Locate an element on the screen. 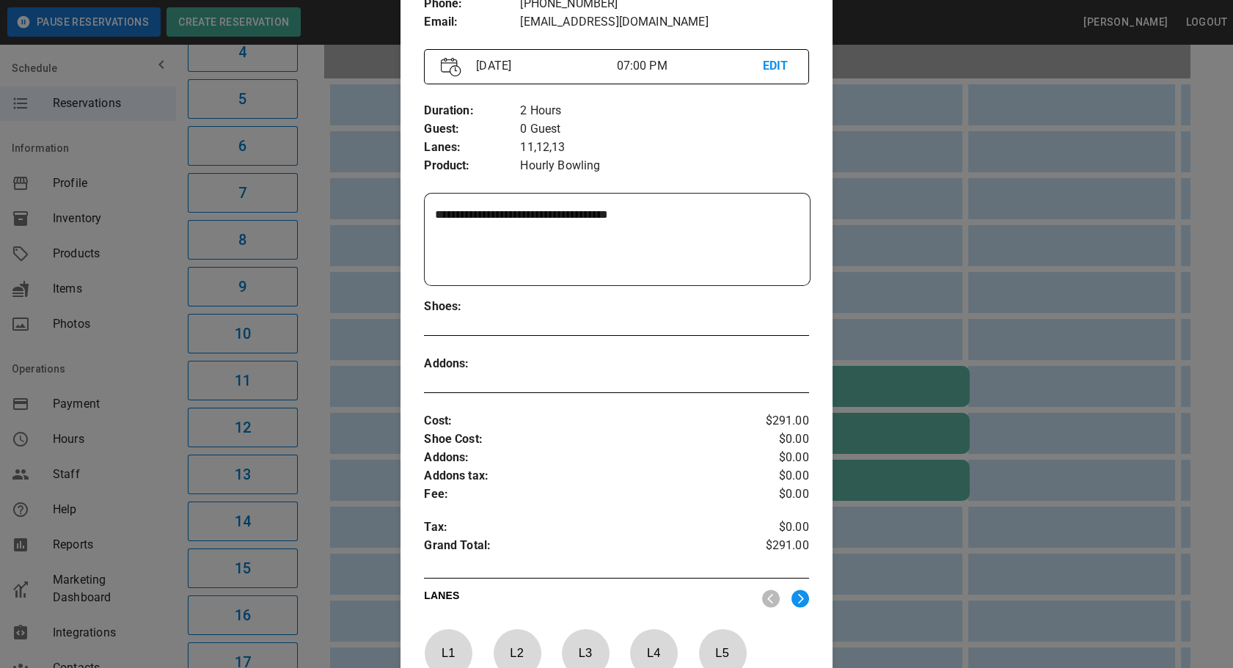 Image resolution: width=1233 pixels, height=668 pixels. p: Tax : is located at coordinates (584, 528).